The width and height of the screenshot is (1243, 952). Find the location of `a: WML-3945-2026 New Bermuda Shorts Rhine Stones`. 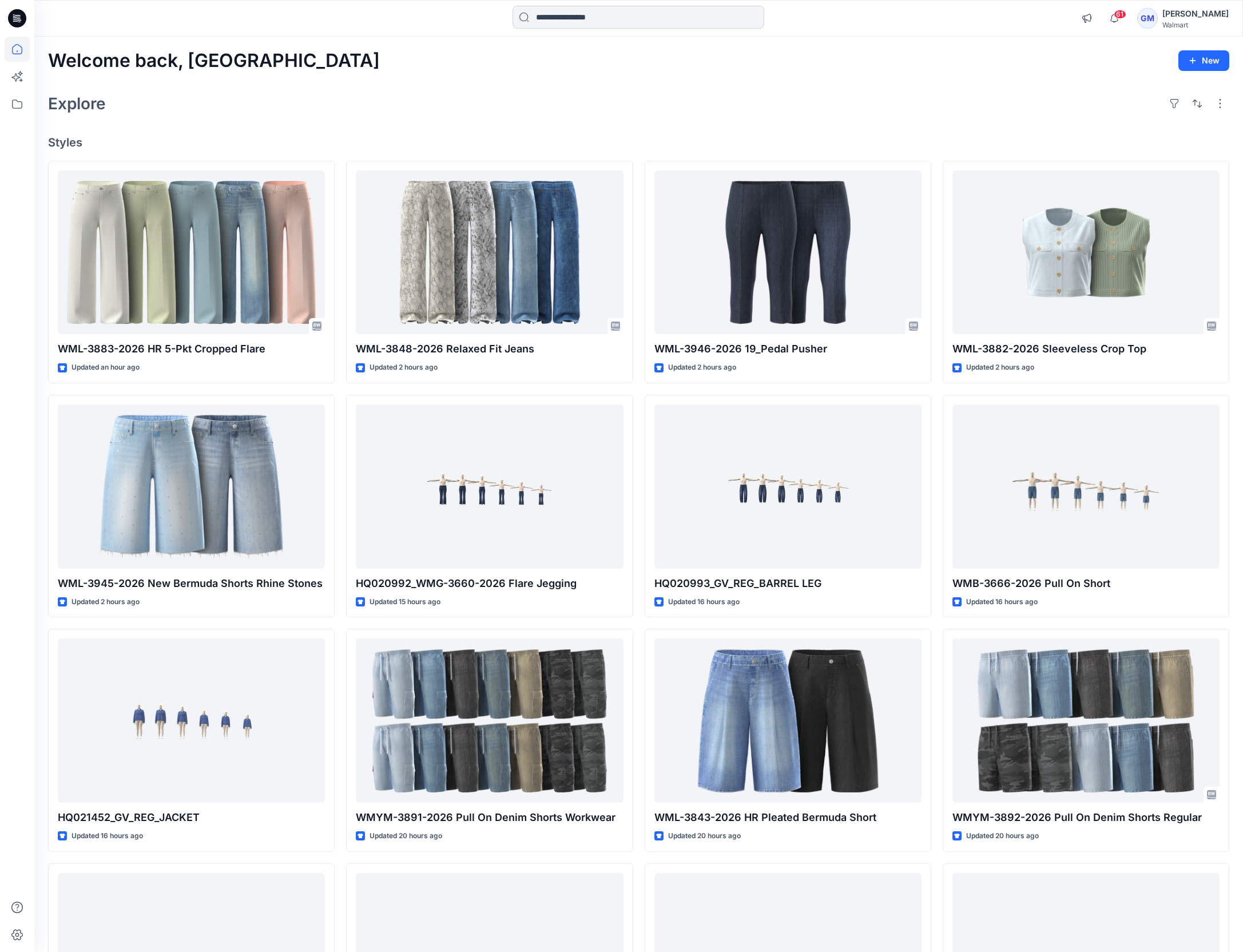

a: WML-3945-2026 New Bermuda Shorts Rhine Stones is located at coordinates (191, 486).